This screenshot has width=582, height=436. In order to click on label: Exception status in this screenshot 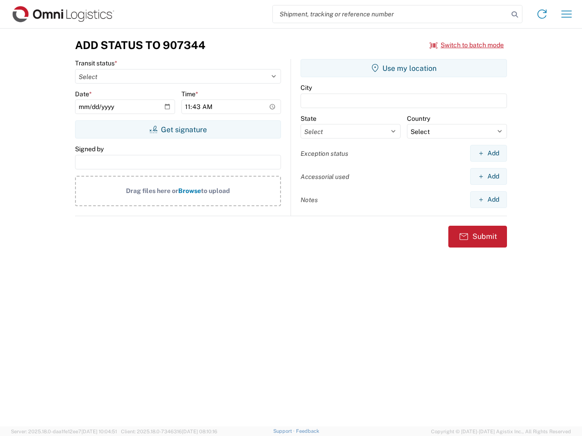, I will do `click(324, 154)`.